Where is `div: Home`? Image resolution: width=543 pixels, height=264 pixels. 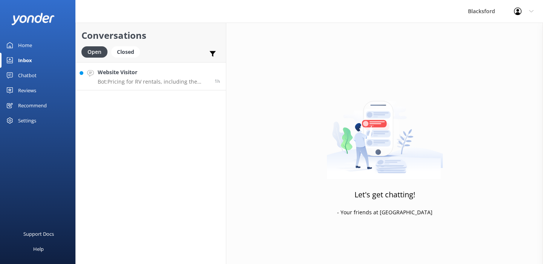 div: Home is located at coordinates (25, 45).